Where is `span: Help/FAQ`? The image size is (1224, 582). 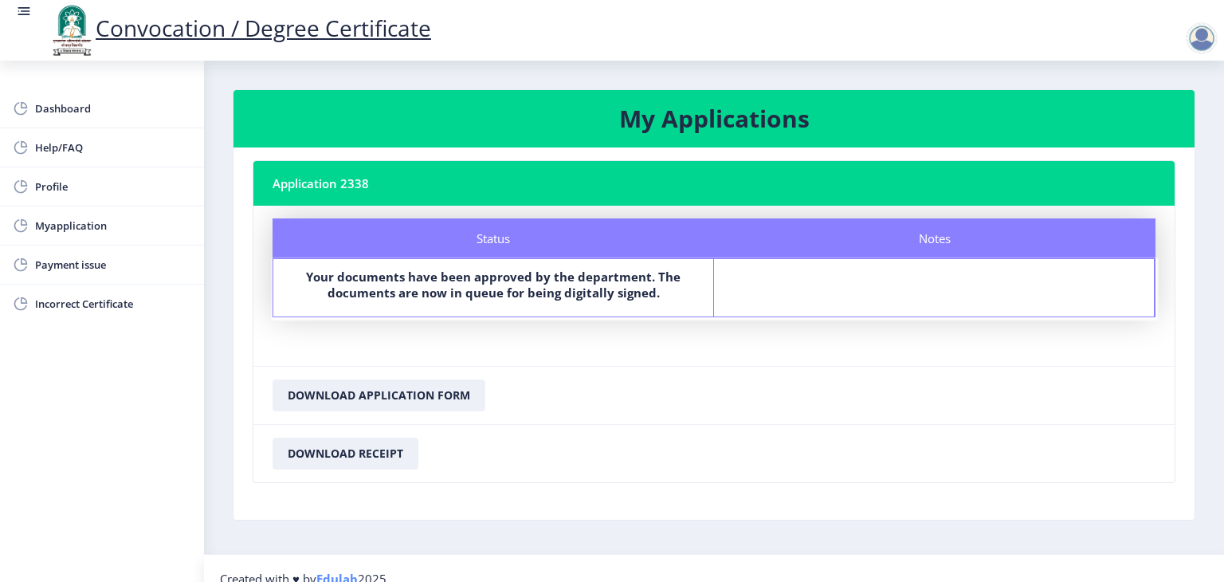 span: Help/FAQ is located at coordinates (113, 147).